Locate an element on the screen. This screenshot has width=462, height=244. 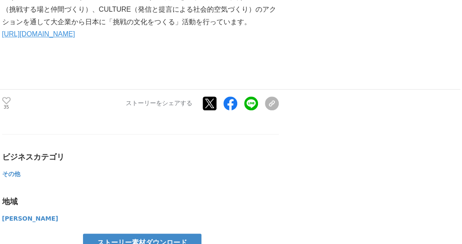
div: ビジネスカテゴリ is located at coordinates (141, 157).